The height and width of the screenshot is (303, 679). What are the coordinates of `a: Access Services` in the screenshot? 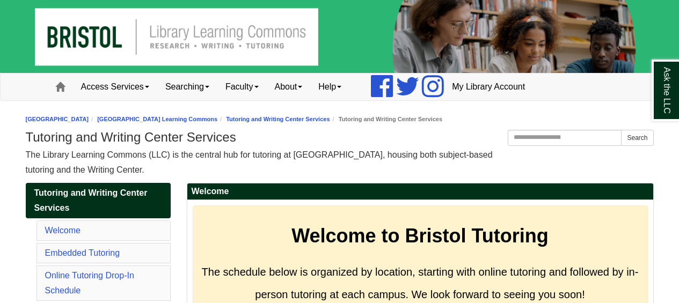 It's located at (115, 87).